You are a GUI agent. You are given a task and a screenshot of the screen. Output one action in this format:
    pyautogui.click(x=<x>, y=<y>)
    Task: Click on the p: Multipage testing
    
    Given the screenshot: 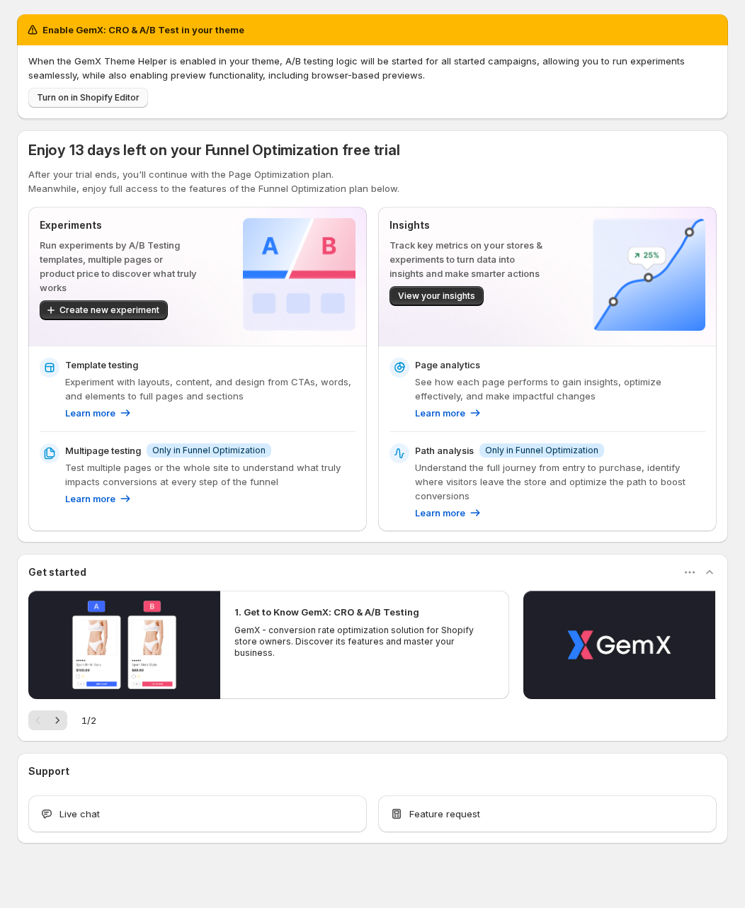 What is the action you would take?
    pyautogui.click(x=103, y=450)
    